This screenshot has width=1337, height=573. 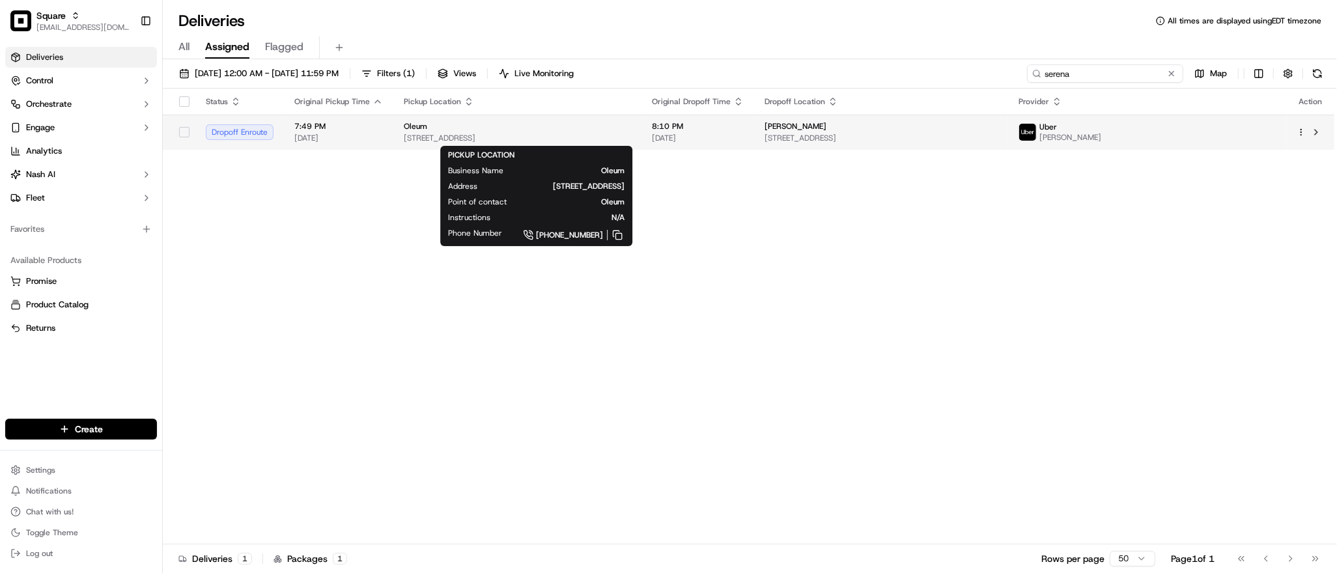 What do you see at coordinates (89, 429) in the screenshot?
I see `span: Create` at bounding box center [89, 429].